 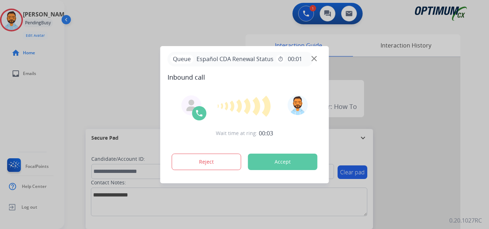 I want to click on img: avatar, so click(x=297, y=105).